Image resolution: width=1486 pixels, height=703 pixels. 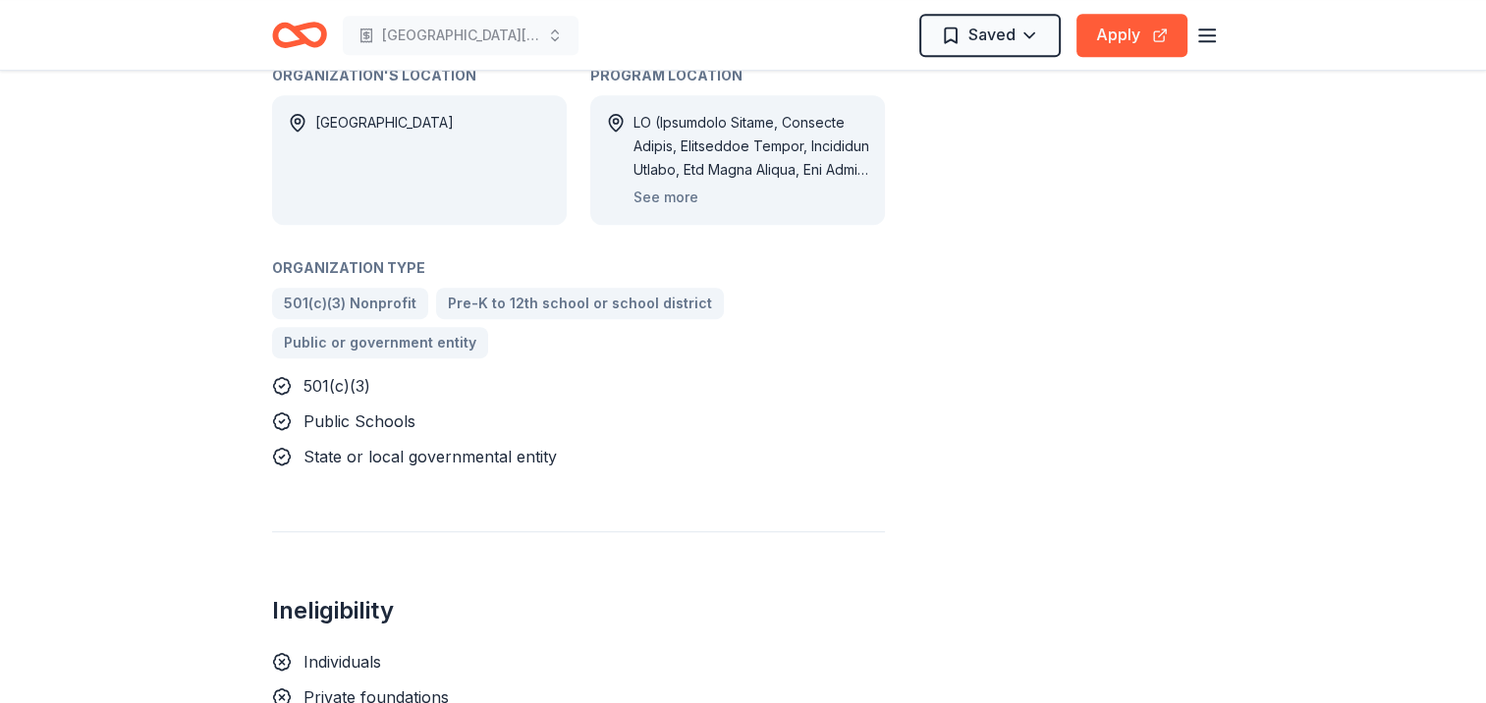 What do you see at coordinates (666, 197) in the screenshot?
I see `button: See more` at bounding box center [666, 197].